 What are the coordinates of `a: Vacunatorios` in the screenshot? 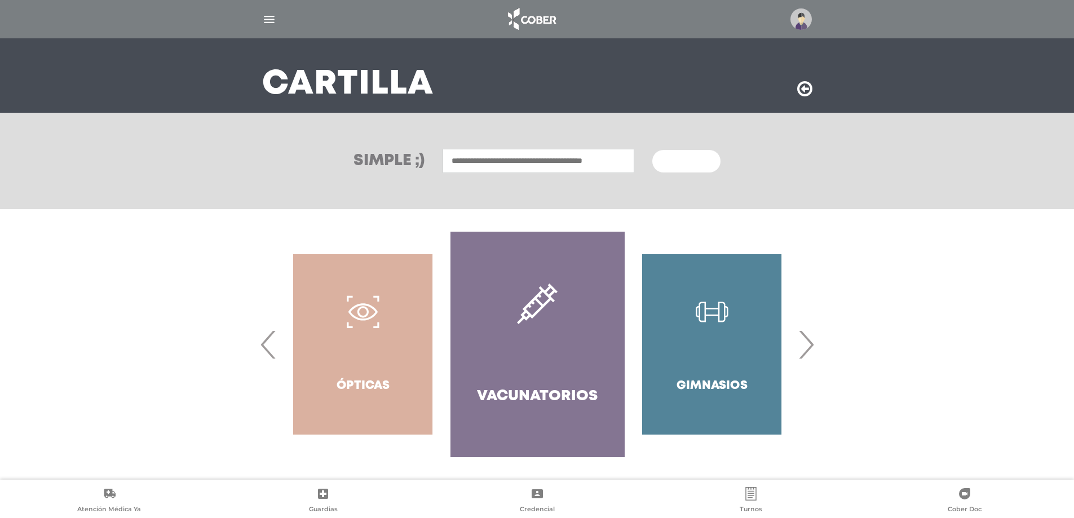 It's located at (537, 344).